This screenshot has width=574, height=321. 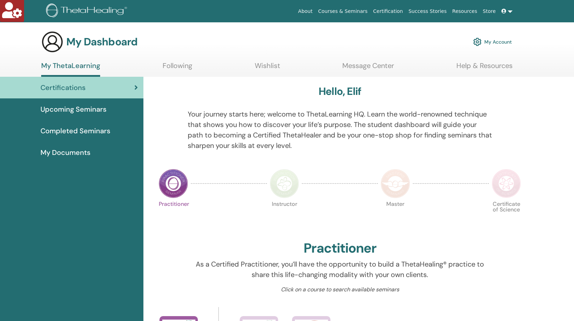 What do you see at coordinates (285, 216) in the screenshot?
I see `p: Instructor` at bounding box center [285, 216].